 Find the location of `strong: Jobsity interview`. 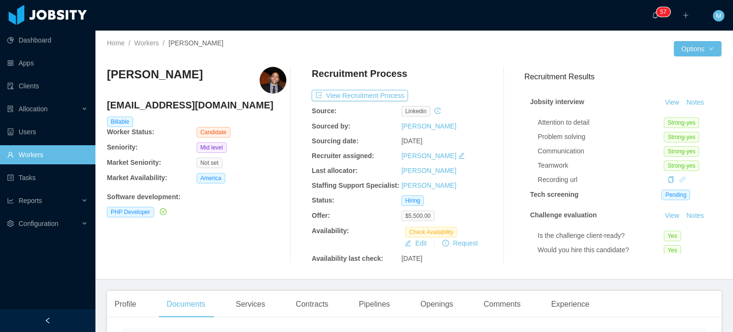

strong: Jobsity interview is located at coordinates (558, 102).